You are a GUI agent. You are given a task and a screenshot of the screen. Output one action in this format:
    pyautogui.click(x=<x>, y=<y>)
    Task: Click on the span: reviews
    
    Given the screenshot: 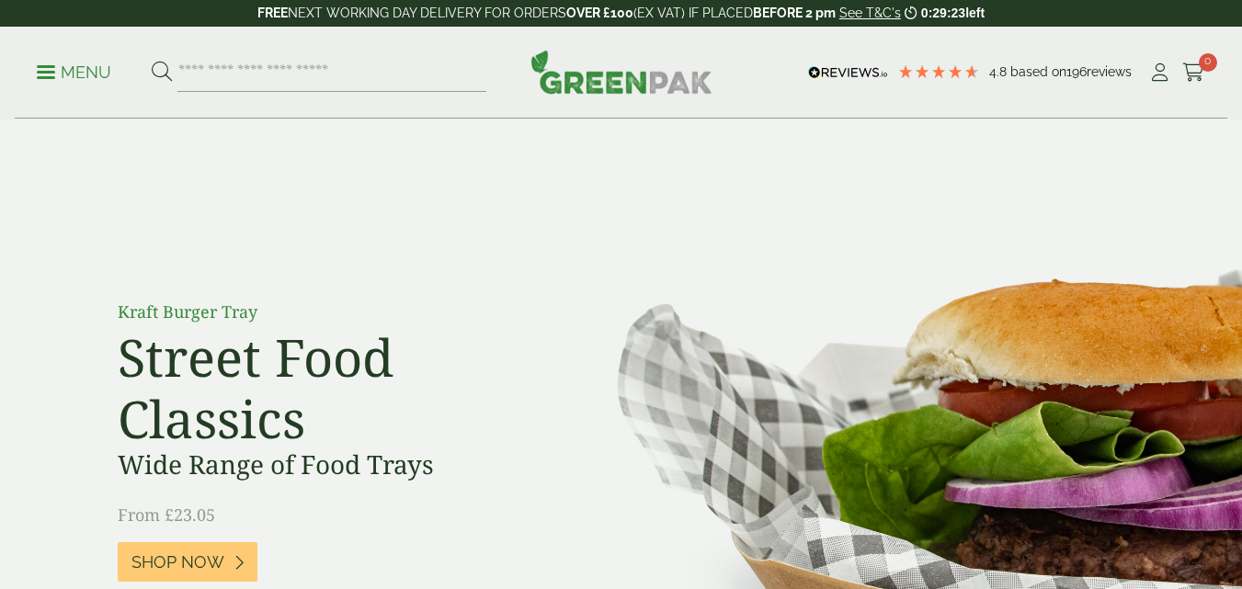 What is the action you would take?
    pyautogui.click(x=1109, y=72)
    